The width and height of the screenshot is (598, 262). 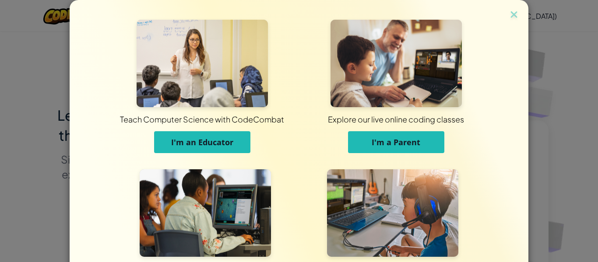 I want to click on img: For Individuals, so click(x=393, y=213).